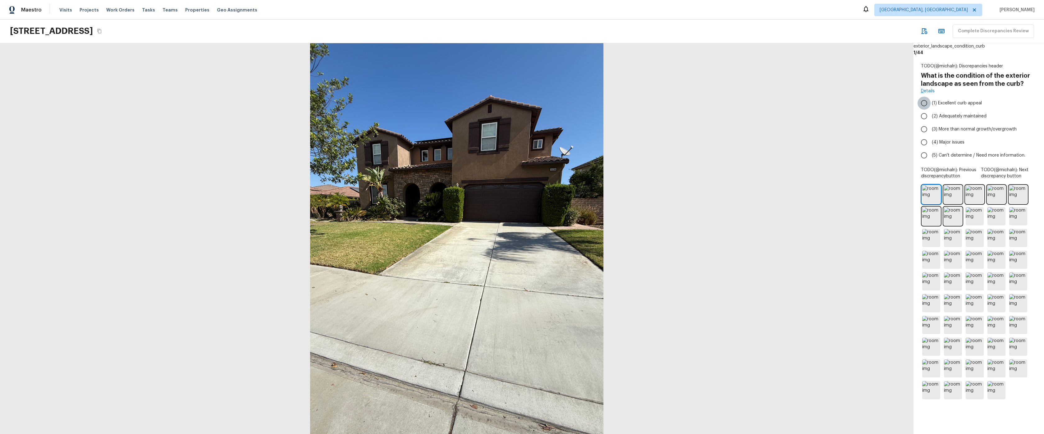 This screenshot has width=1044, height=434. What do you see at coordinates (31, 10) in the screenshot?
I see `span: Maestro` at bounding box center [31, 10].